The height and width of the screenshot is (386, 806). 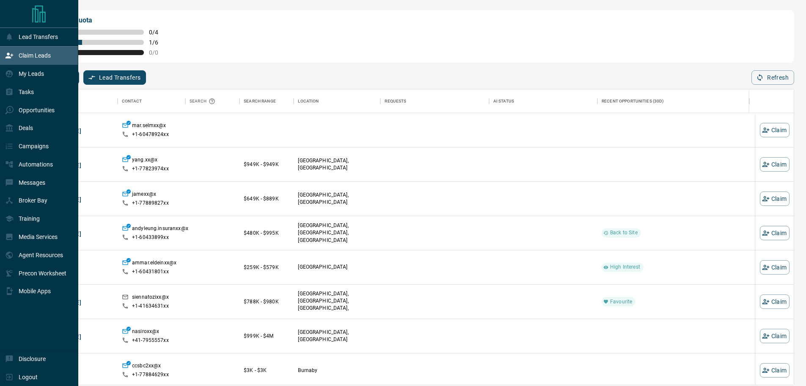 I want to click on p: $480K - $995K, so click(x=267, y=233).